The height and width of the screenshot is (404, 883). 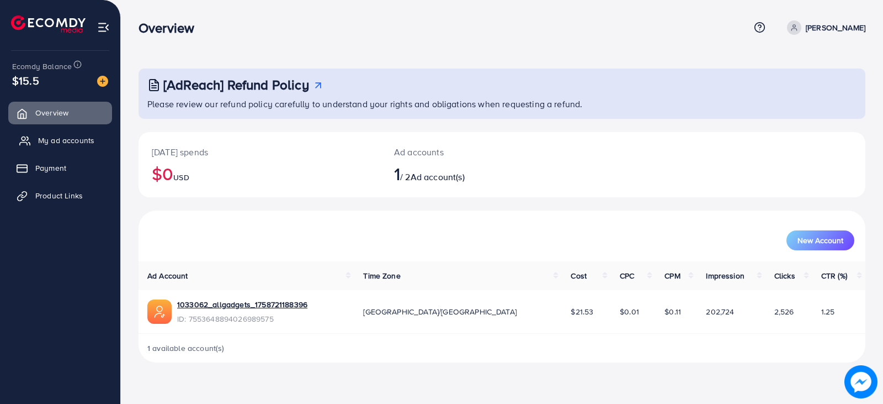 I want to click on span: My ad accounts, so click(x=66, y=140).